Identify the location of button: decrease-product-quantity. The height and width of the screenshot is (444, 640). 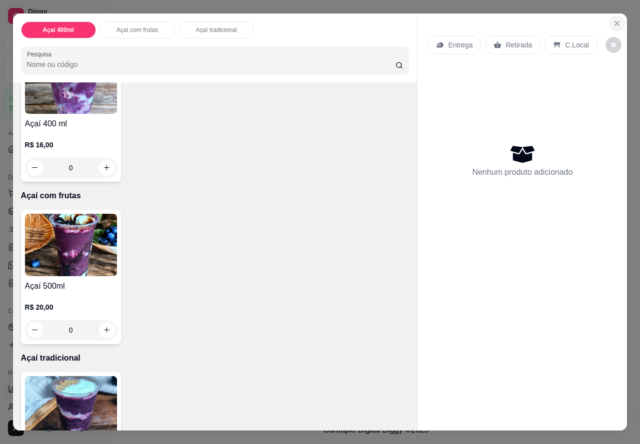
(613, 45).